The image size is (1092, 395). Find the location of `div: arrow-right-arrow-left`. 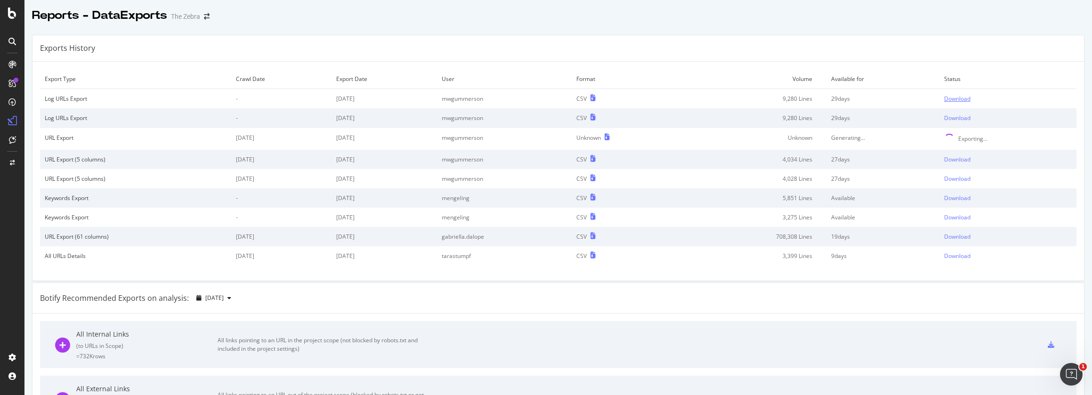

div: arrow-right-arrow-left is located at coordinates (207, 16).